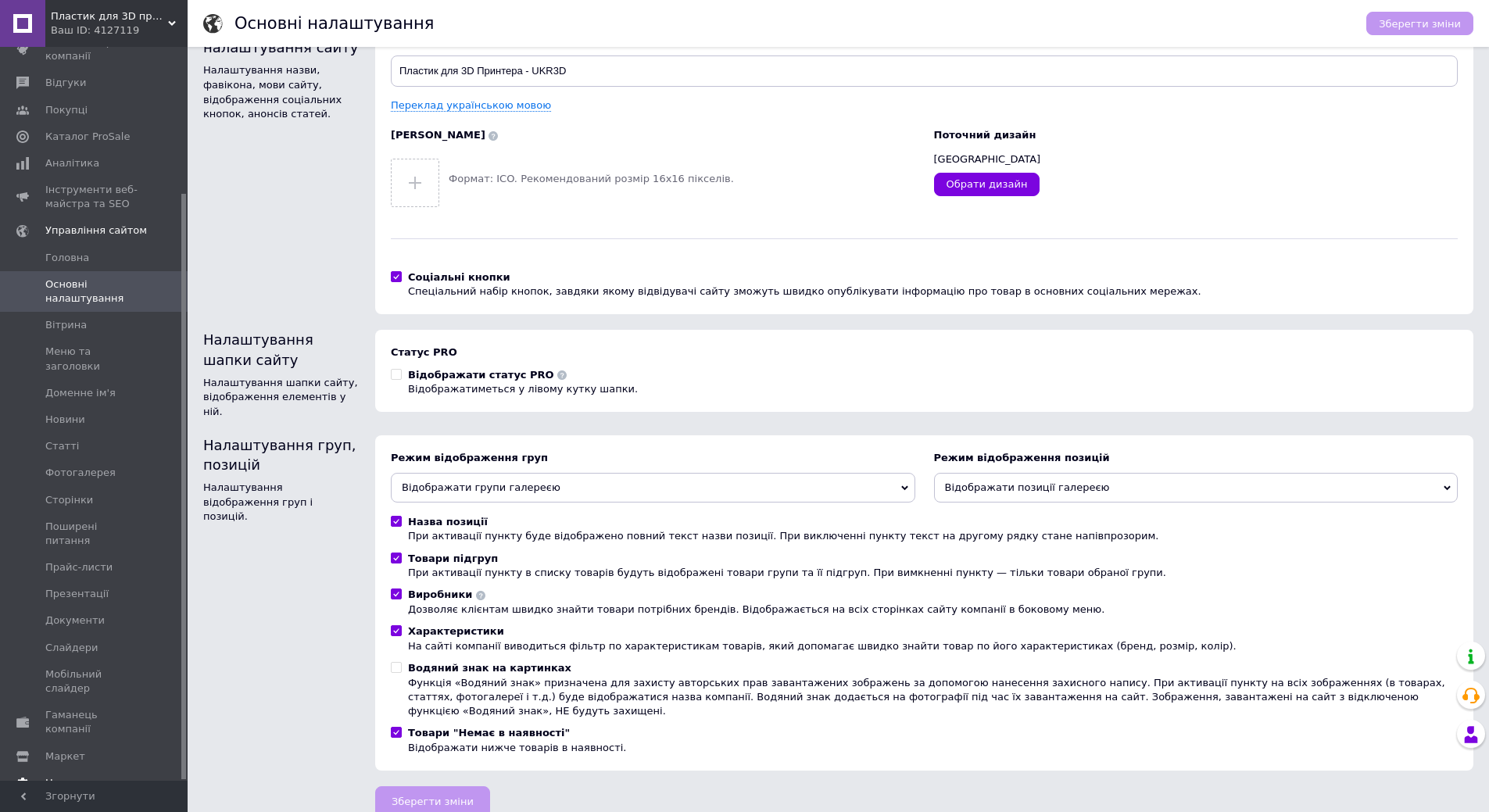 This screenshot has width=1489, height=812. What do you see at coordinates (66, 110) in the screenshot?
I see `span: Покупці` at bounding box center [66, 110].